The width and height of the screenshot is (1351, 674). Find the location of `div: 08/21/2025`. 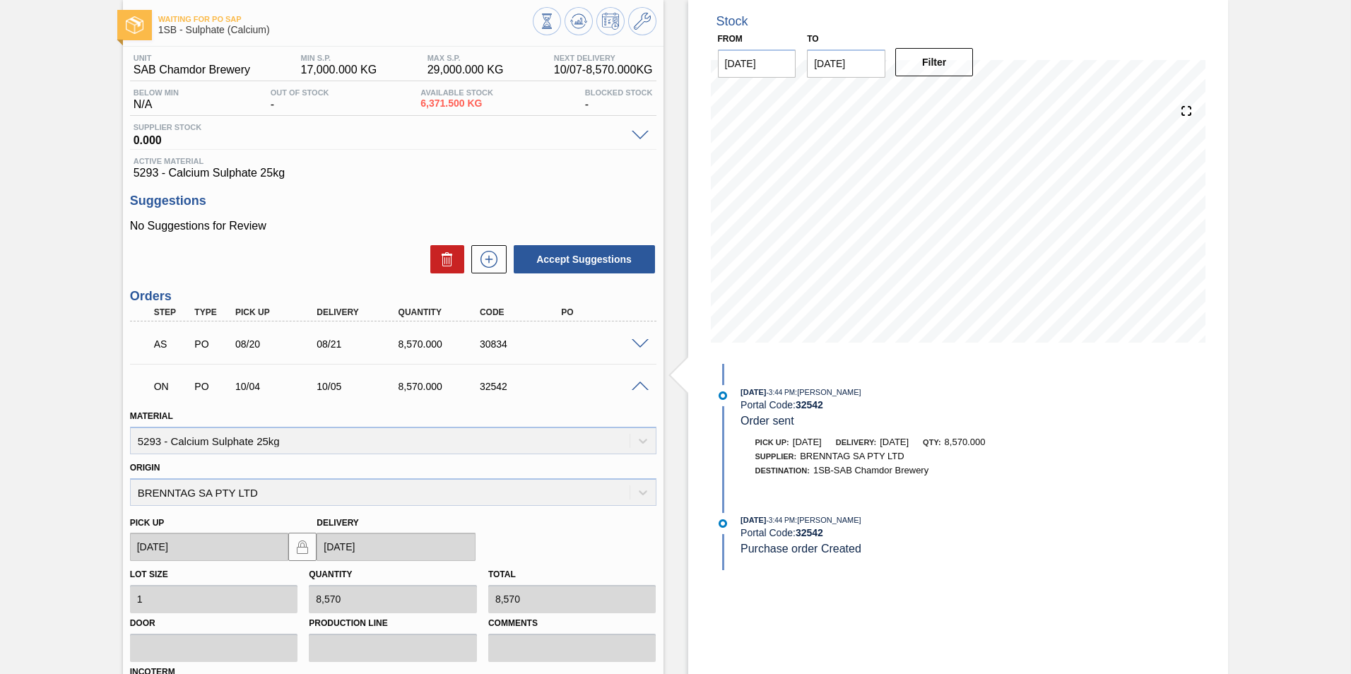

div: 08/21/2025 is located at coordinates (358, 344).